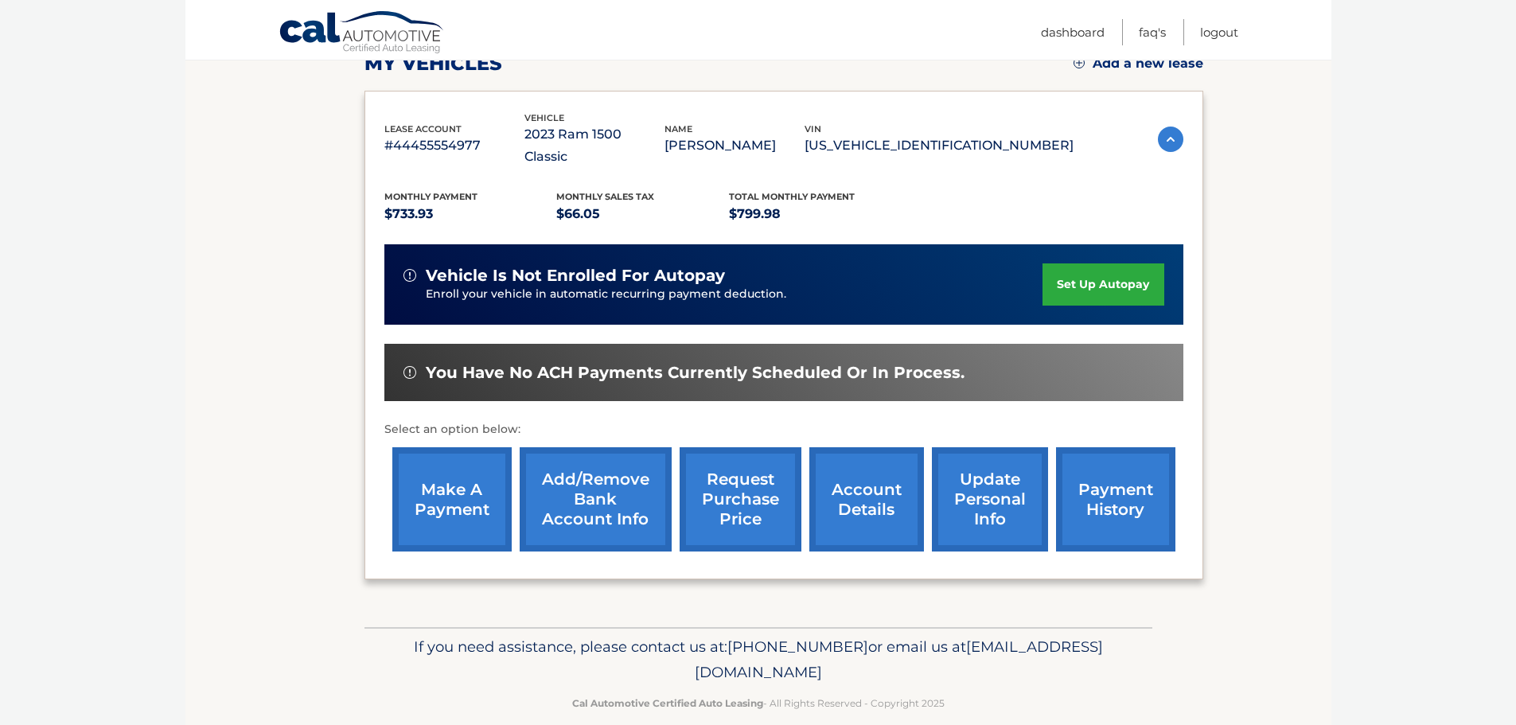 This screenshot has height=725, width=1516. What do you see at coordinates (758, 660) in the screenshot?
I see `p: If you need assistance, please contact us at: or email us at` at bounding box center [758, 660].